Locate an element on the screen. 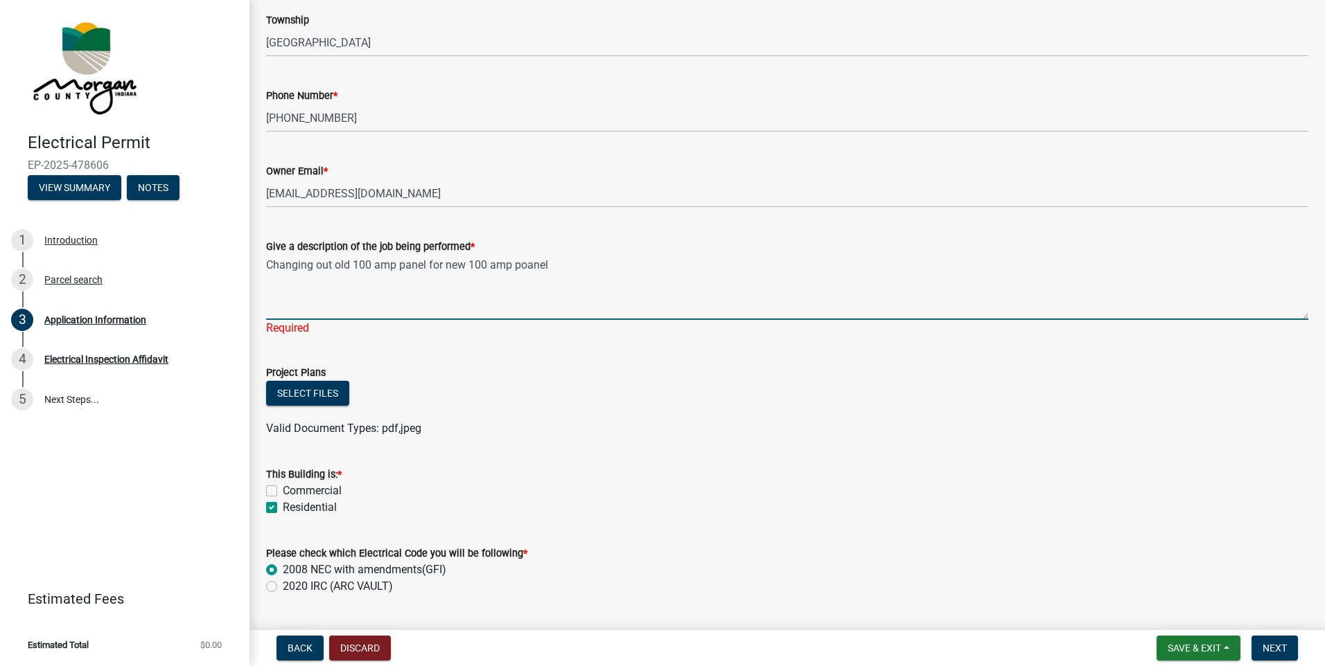 This screenshot has width=1325, height=666. div: 5 is located at coordinates (22, 400).